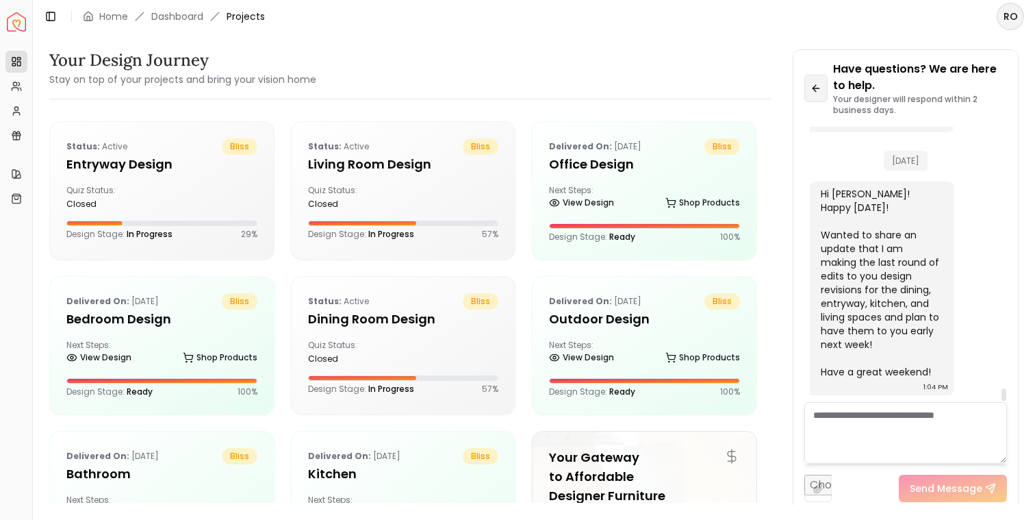 The image size is (1035, 520). What do you see at coordinates (177, 16) in the screenshot?
I see `a: Dashboard` at bounding box center [177, 16].